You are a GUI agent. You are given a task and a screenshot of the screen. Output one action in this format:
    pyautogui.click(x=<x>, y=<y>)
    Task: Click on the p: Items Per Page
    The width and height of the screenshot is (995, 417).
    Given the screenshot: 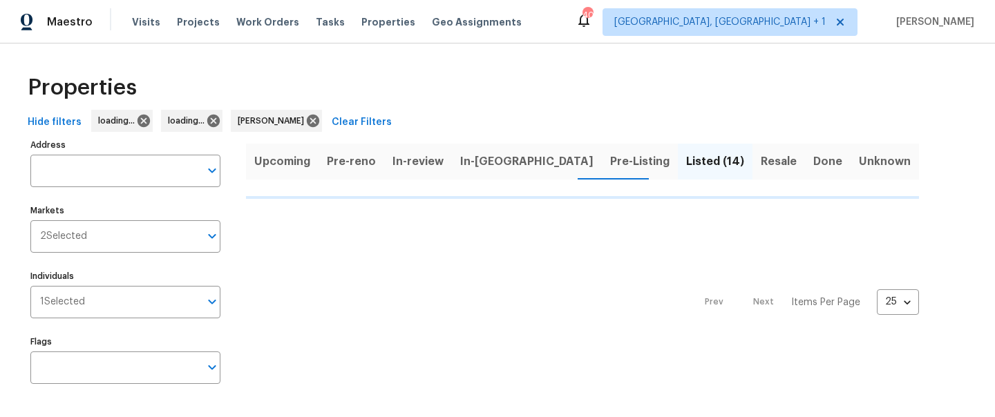 What is the action you would take?
    pyautogui.click(x=826, y=303)
    